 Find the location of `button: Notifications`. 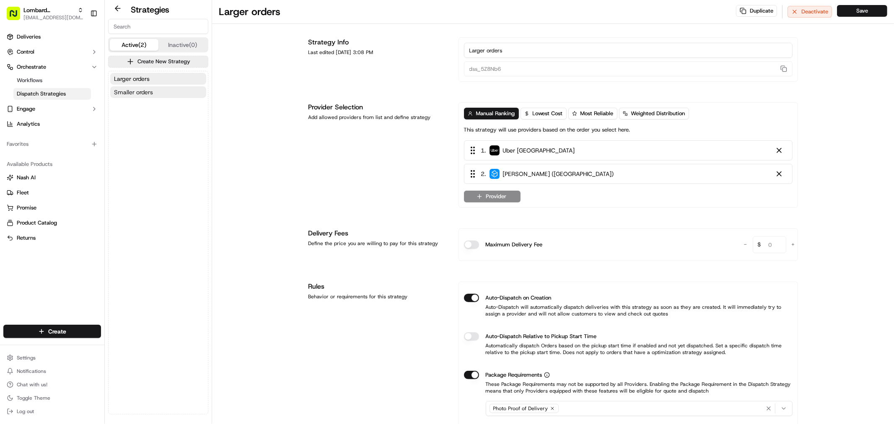

button: Notifications is located at coordinates (52, 371).